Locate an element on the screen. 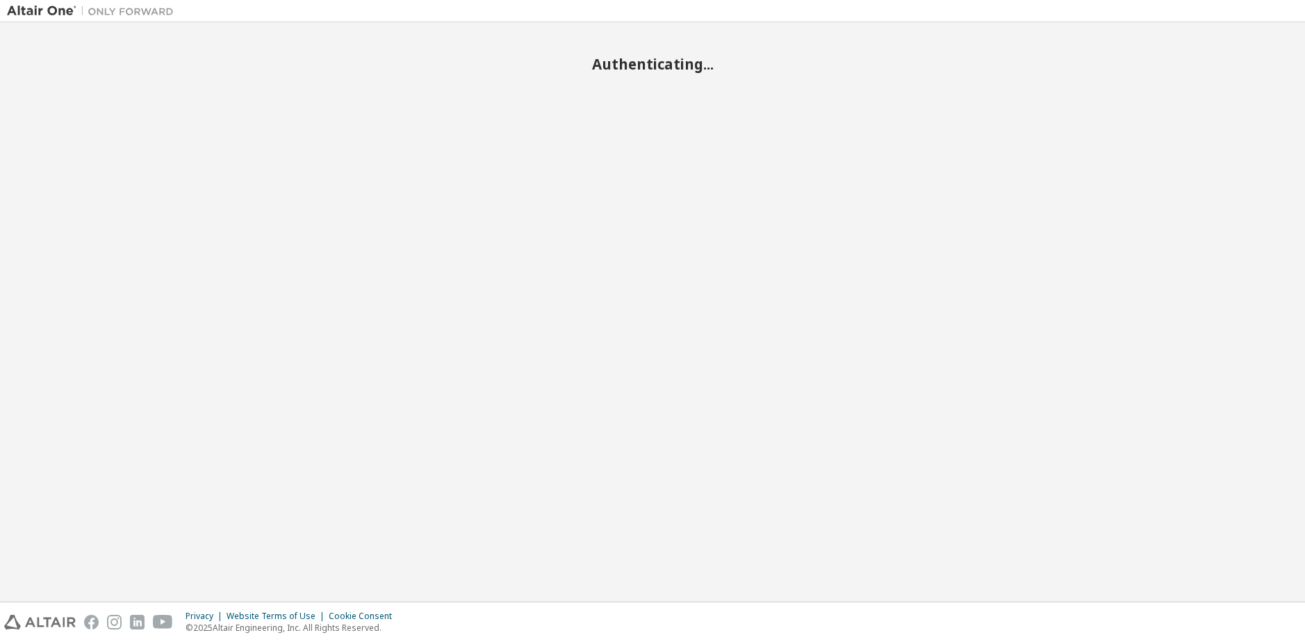 The height and width of the screenshot is (642, 1305). div: Website Terms of Use is located at coordinates (277, 616).